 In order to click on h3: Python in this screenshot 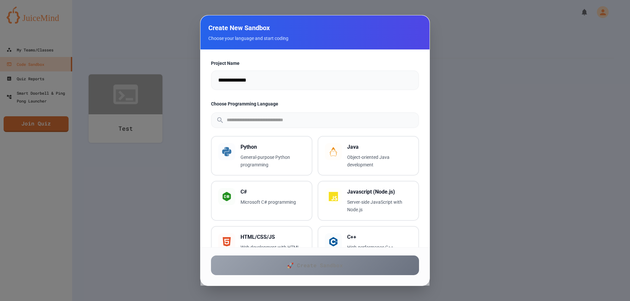, I will do `click(273, 147)`.